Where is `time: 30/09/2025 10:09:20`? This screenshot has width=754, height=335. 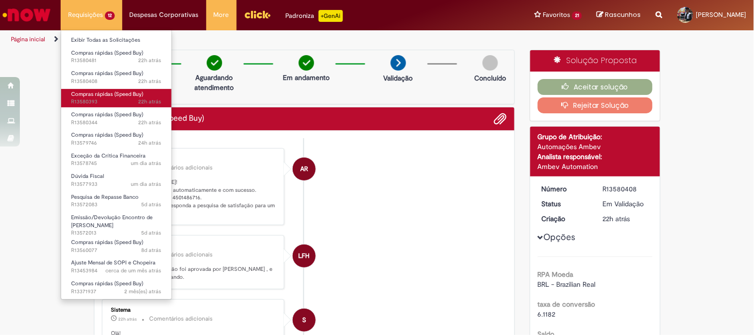 time: 30/09/2025 10:09:20 is located at coordinates (150, 122).